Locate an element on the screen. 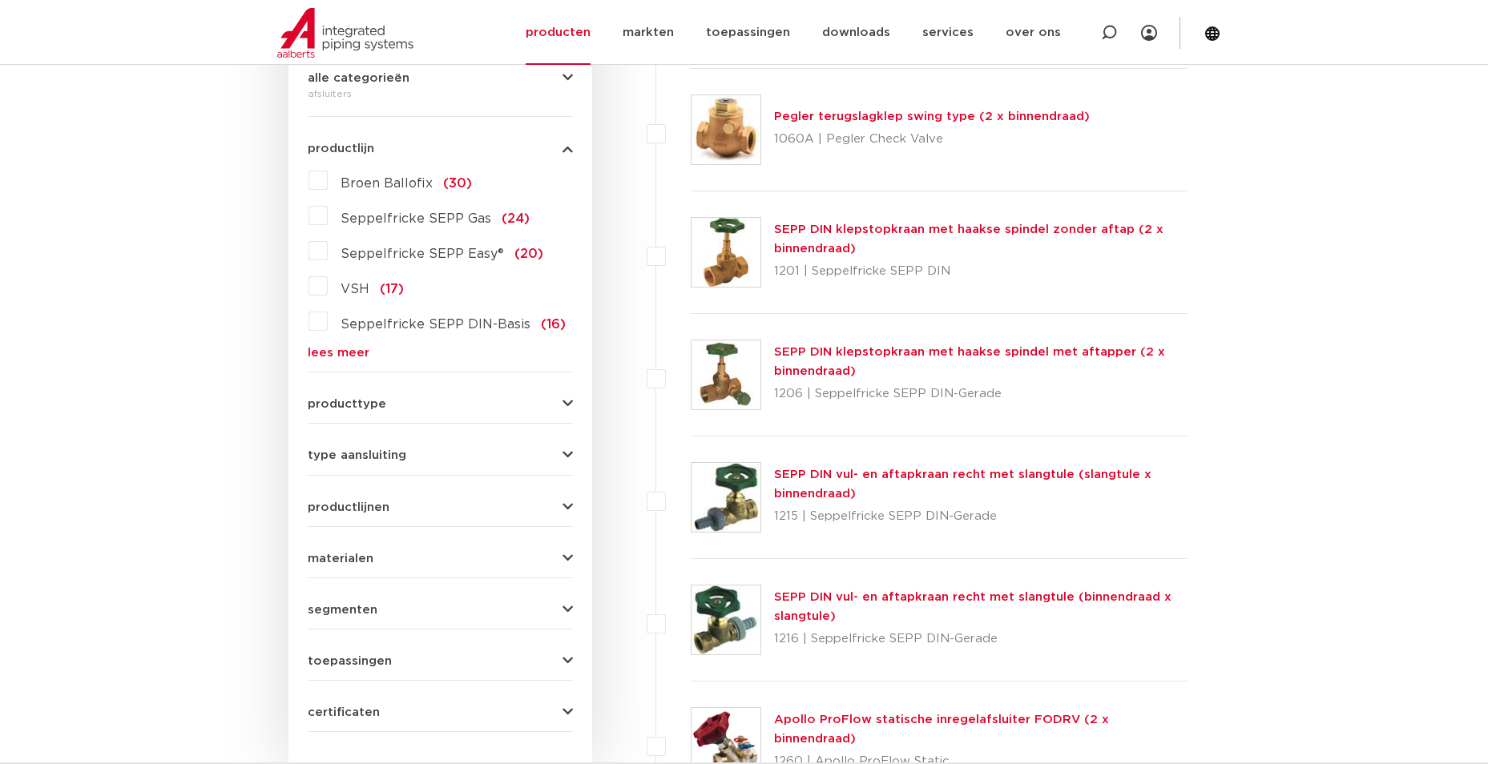 The image size is (1488, 764). span: certificaten is located at coordinates (344, 712).